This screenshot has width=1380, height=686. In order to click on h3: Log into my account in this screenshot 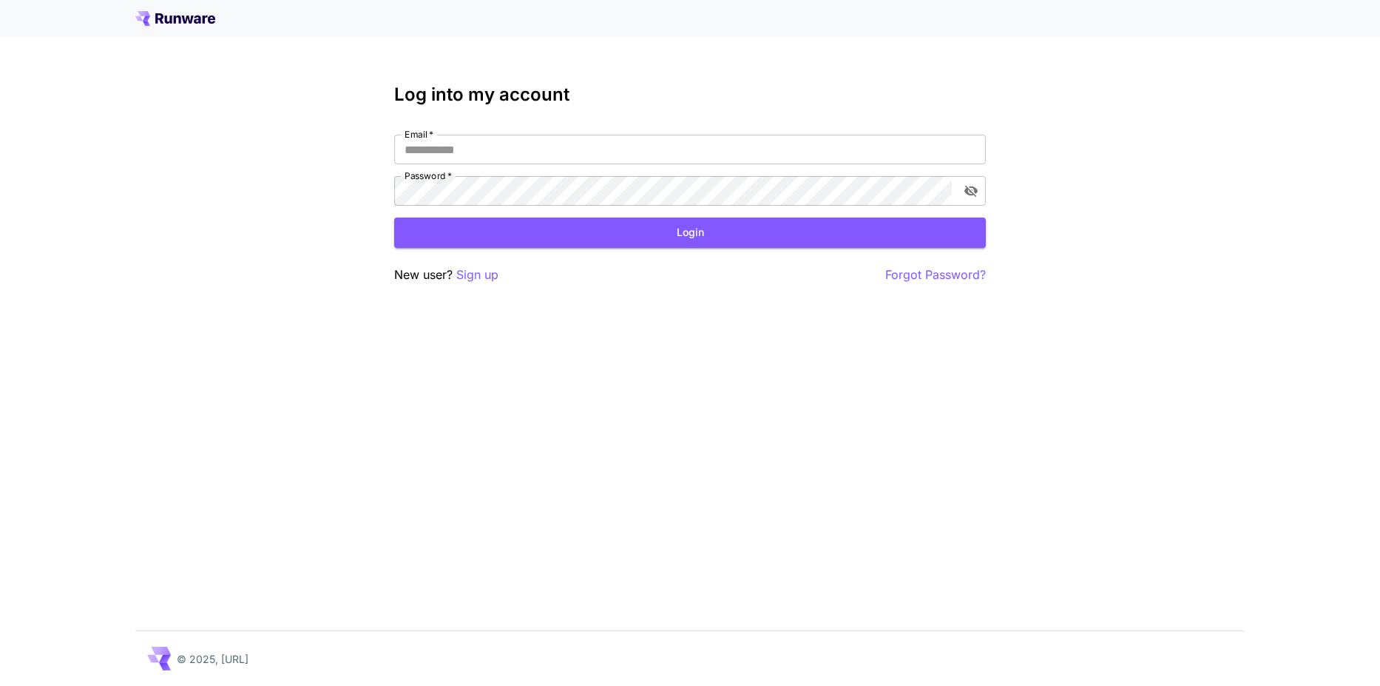, I will do `click(690, 95)`.